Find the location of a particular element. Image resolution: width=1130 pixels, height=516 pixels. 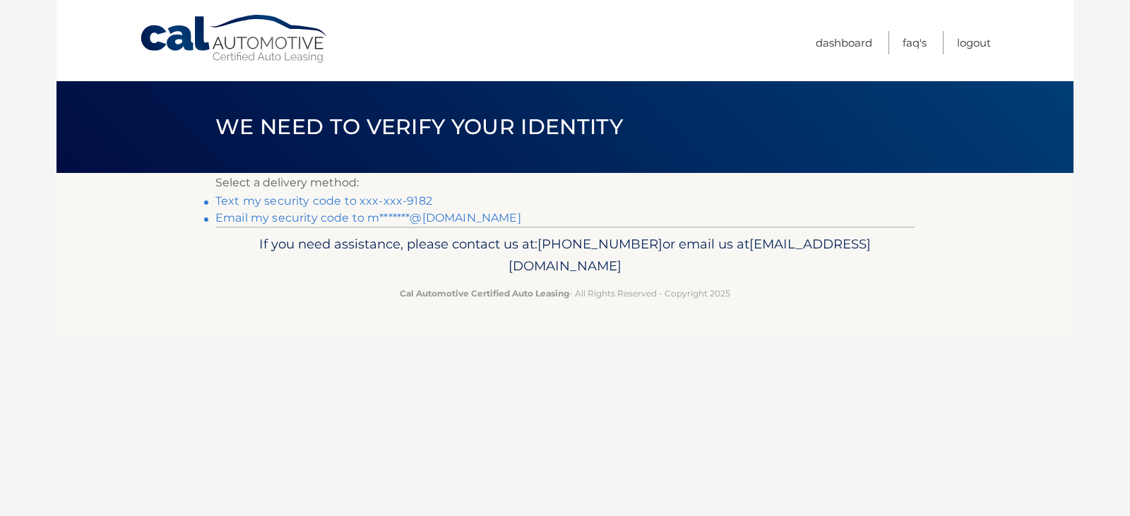

a: Text my security code to xxx-xxx-9182 is located at coordinates (323, 201).